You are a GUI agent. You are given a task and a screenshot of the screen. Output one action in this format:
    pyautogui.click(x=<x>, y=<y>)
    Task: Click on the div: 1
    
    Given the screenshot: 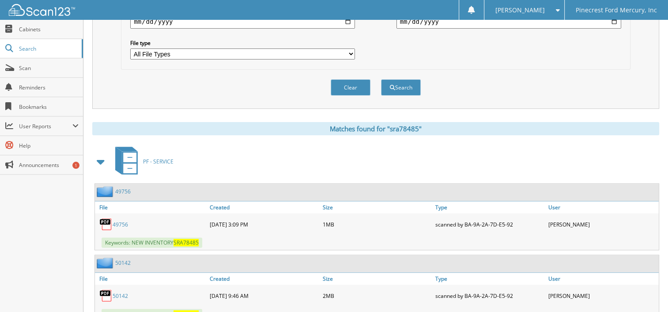 What is the action you would take?
    pyautogui.click(x=76, y=165)
    